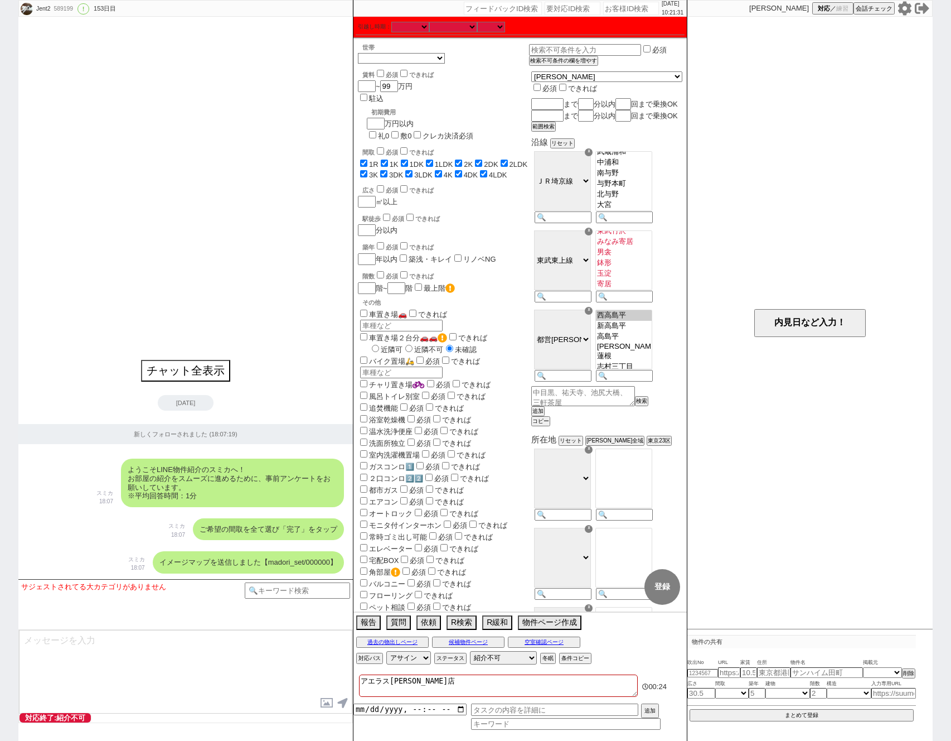 The image size is (951, 741). Describe the element at coordinates (375, 348) in the screenshot. I see `input: 近隣可` at that location.